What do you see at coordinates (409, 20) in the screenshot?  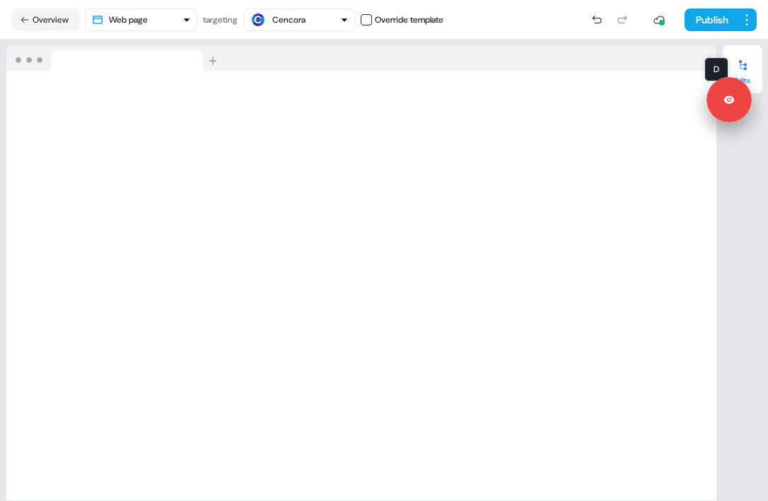 I see `div: Override template` at bounding box center [409, 20].